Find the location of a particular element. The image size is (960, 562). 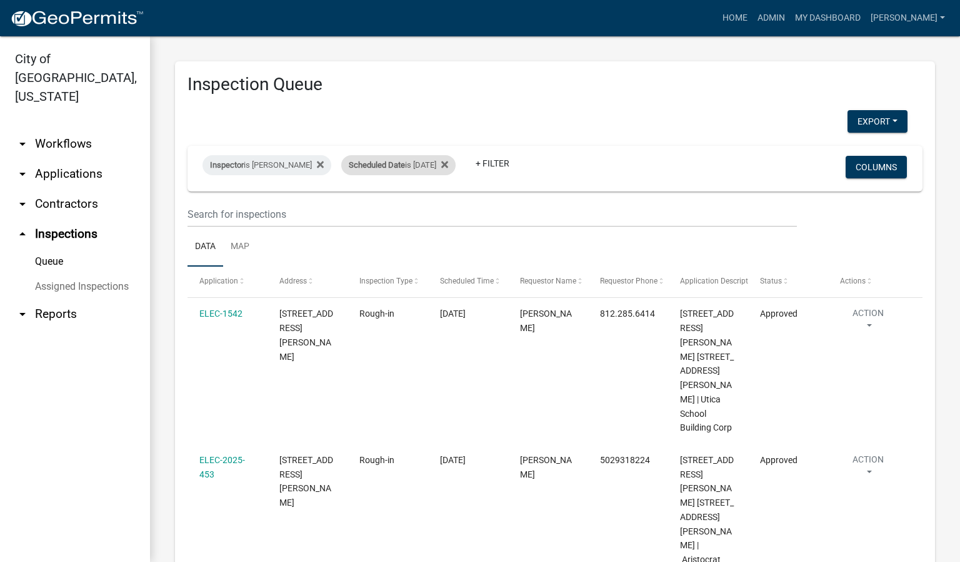

a: Map is located at coordinates (240, 247).